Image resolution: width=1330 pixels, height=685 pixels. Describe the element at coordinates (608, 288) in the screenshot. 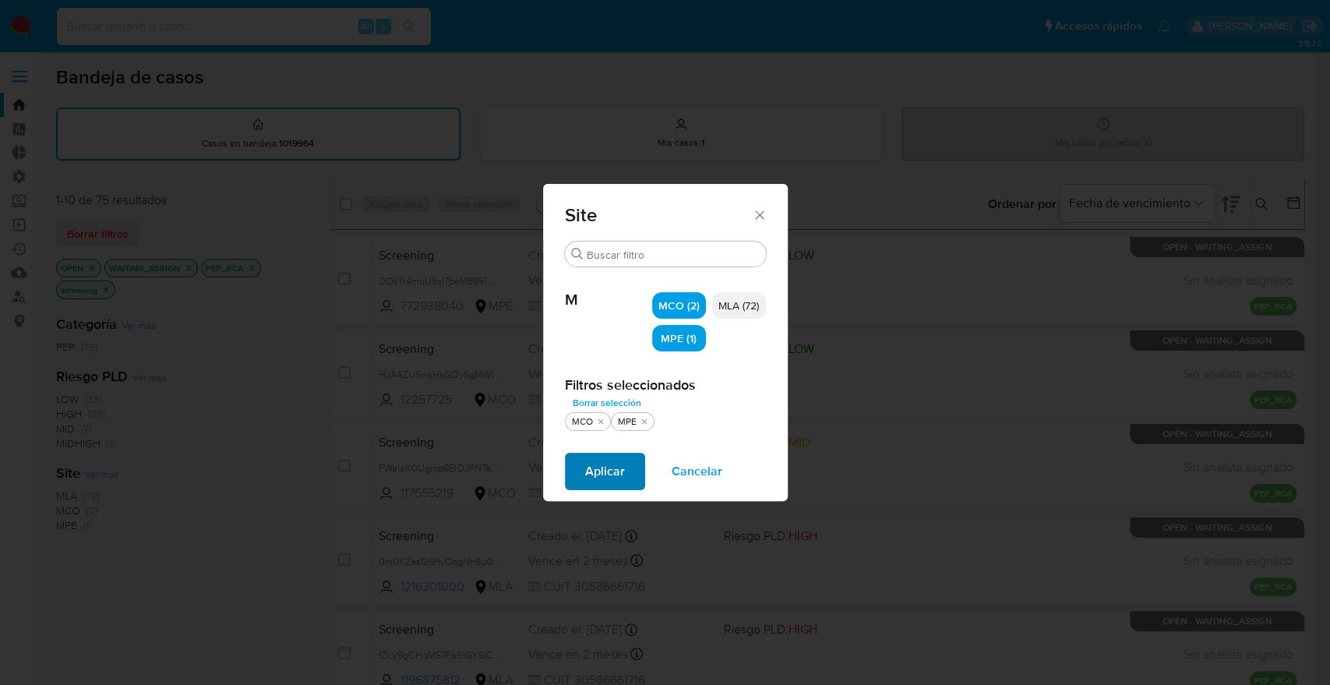

I see `span: M` at that location.